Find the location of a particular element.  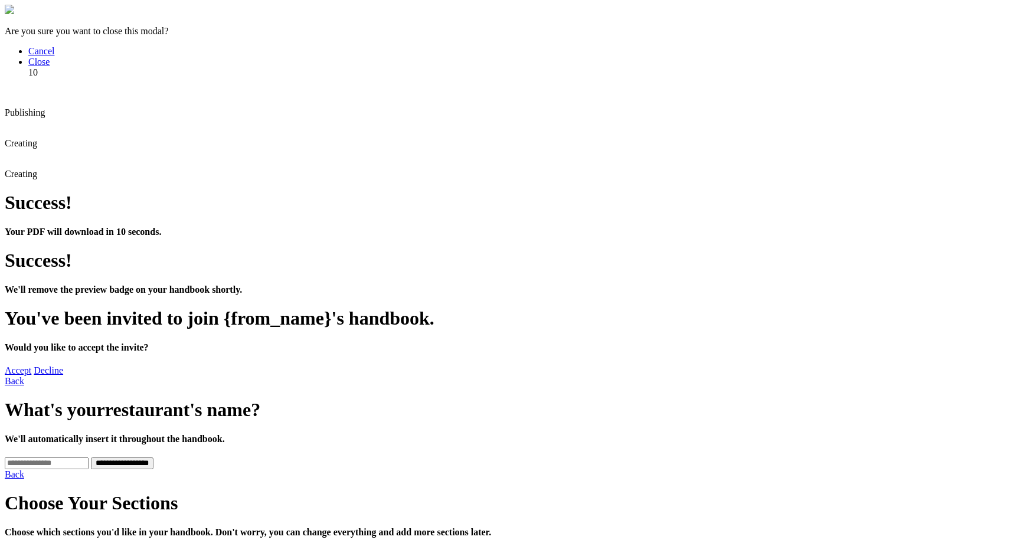

a: Cancel is located at coordinates (41, 51).